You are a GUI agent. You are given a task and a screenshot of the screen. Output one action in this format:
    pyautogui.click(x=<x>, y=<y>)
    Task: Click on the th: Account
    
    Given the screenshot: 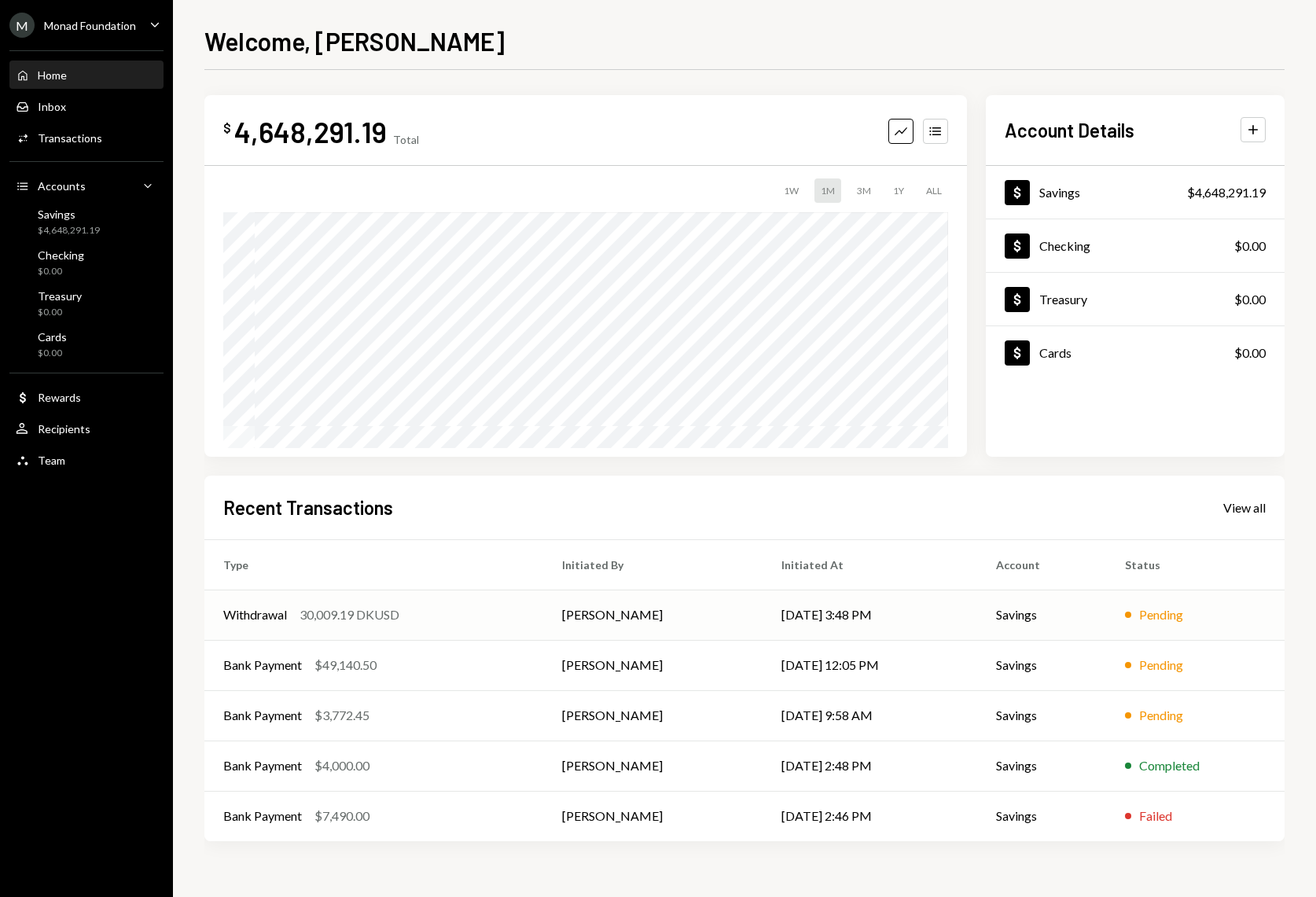 What is the action you would take?
    pyautogui.click(x=1041, y=565)
    